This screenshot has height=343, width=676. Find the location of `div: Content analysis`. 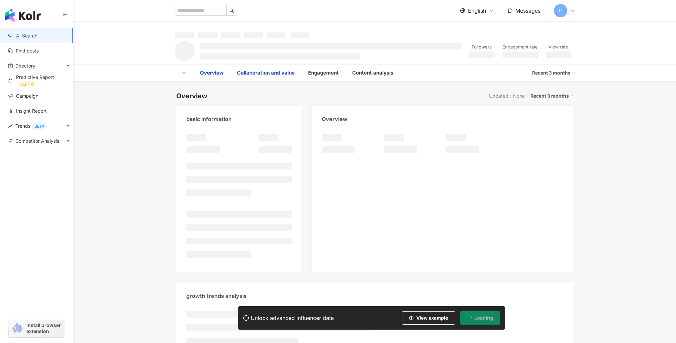

div: Content analysis is located at coordinates (373, 73).